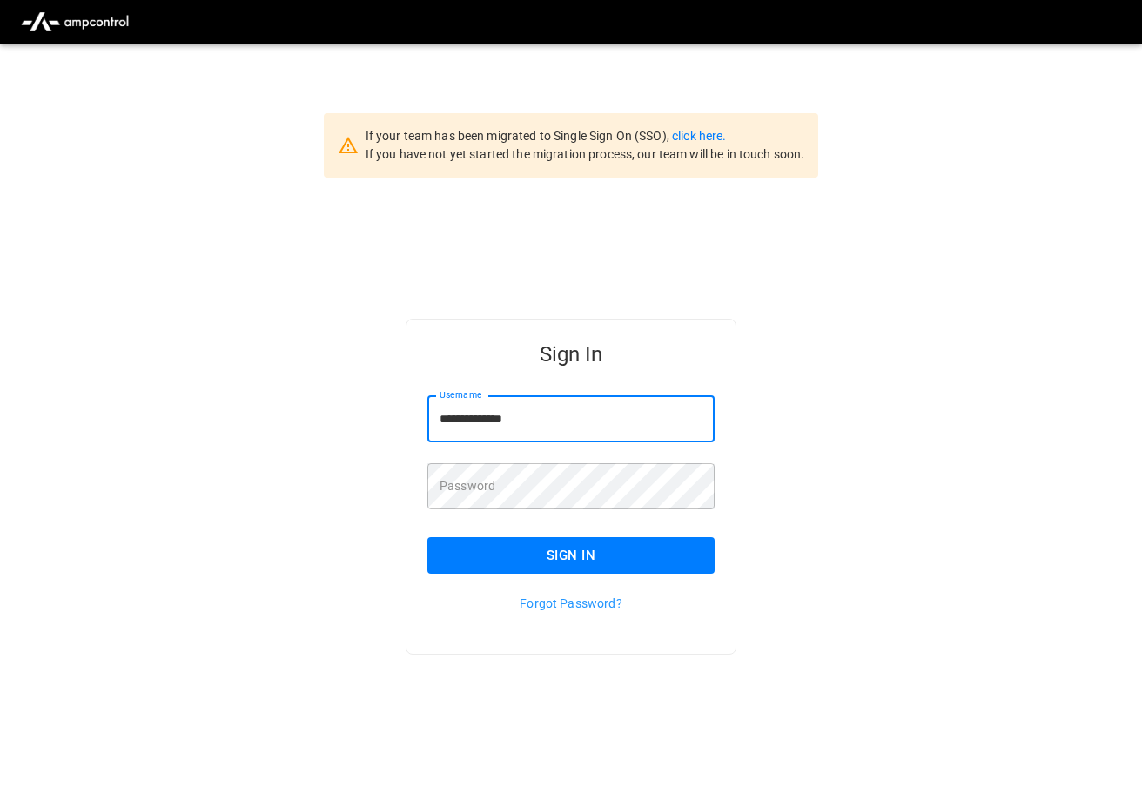  What do you see at coordinates (699, 136) in the screenshot?
I see `a: click here.` at bounding box center [699, 136].